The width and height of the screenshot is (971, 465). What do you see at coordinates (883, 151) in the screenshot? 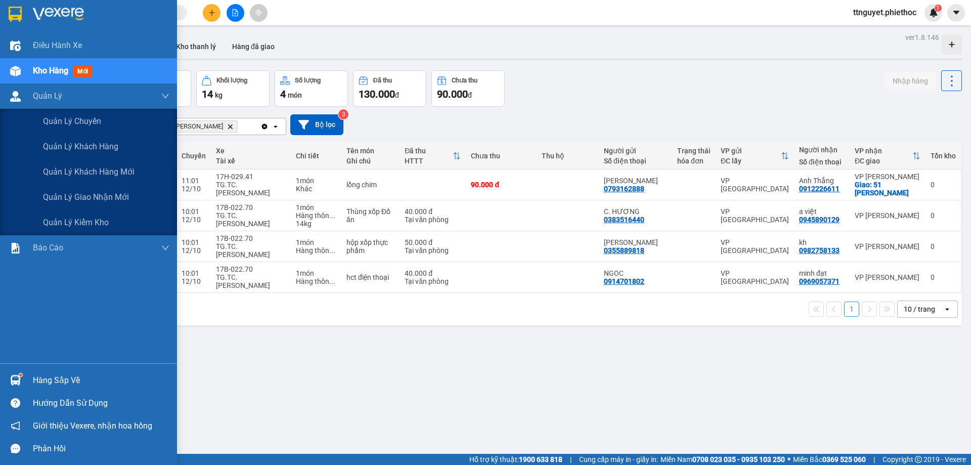
I see `div: VP nhận` at bounding box center [883, 151].